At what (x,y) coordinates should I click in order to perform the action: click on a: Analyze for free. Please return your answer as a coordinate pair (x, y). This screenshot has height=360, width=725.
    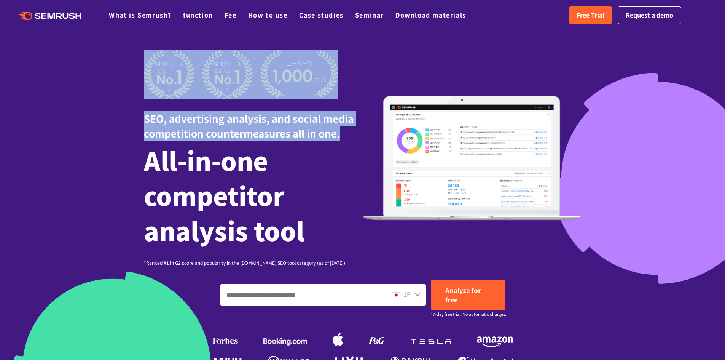
    Looking at the image, I should click on (468, 295).